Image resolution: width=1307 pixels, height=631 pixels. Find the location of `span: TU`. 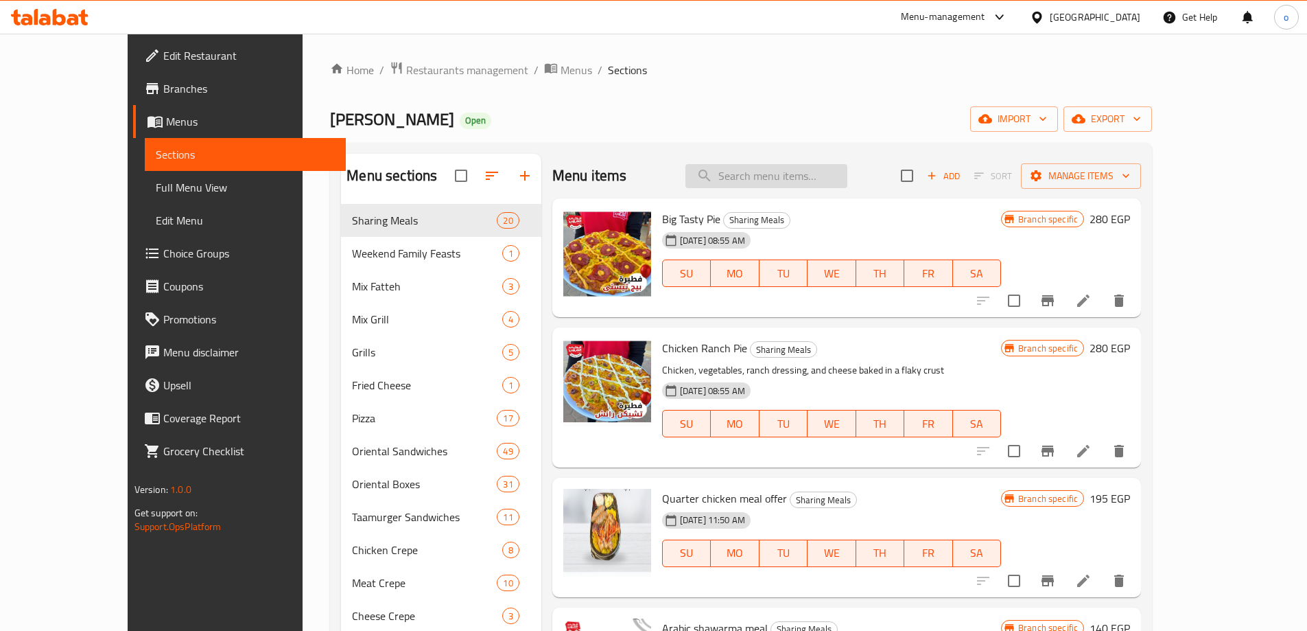

span: TU is located at coordinates (784, 423).